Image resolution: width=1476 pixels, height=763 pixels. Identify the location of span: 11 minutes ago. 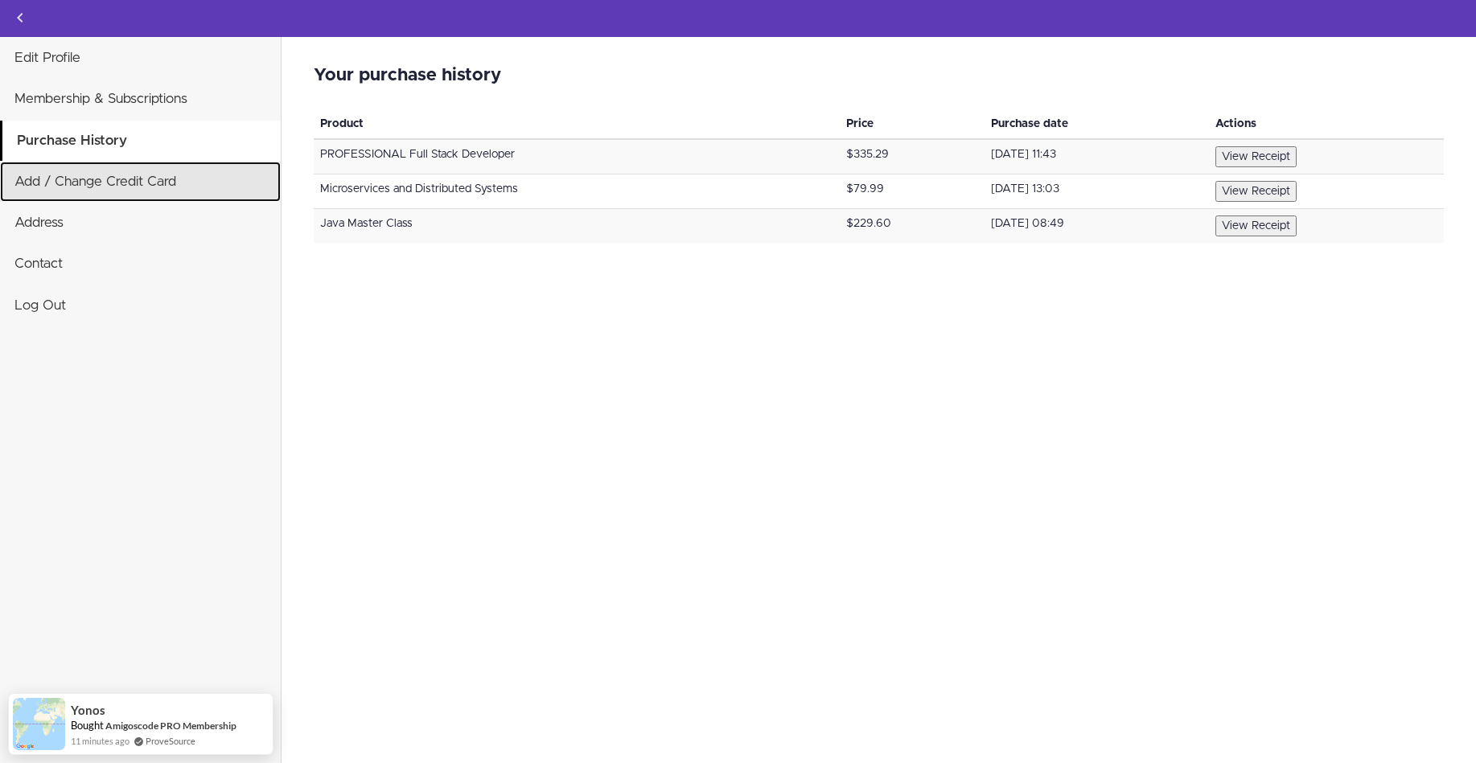
(100, 741).